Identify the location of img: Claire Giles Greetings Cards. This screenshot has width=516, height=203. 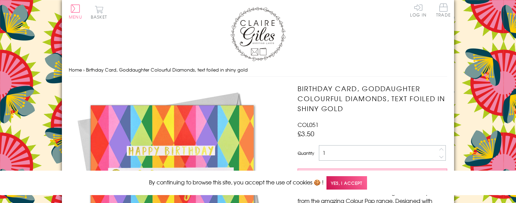
(258, 34).